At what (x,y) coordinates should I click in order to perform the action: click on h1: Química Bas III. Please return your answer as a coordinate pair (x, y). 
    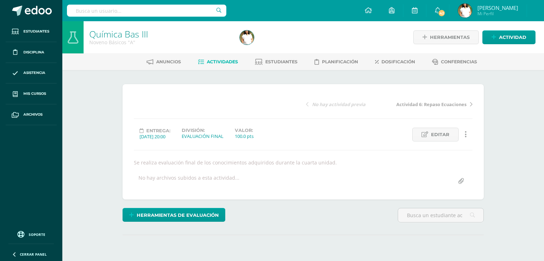
    Looking at the image, I should click on (160, 34).